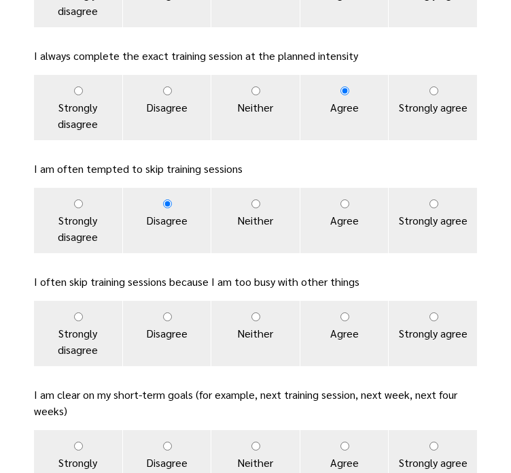  I want to click on p: I often skip training sessions because I am too busy with other things, so click(256, 282).